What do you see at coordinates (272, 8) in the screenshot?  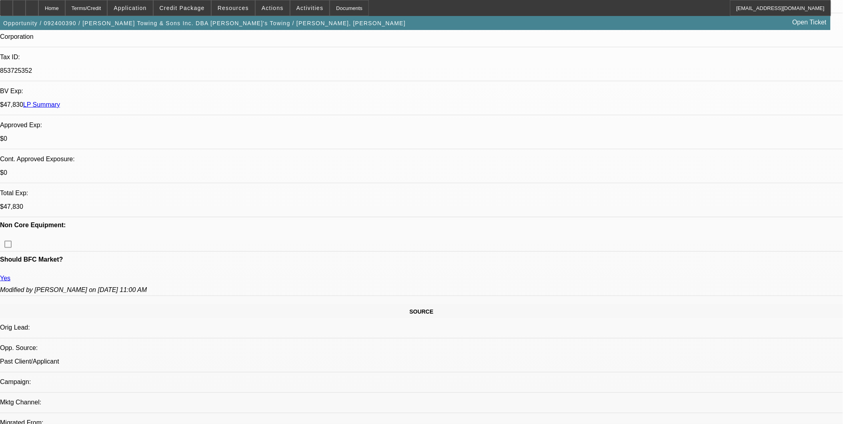 I see `span: Actions` at bounding box center [272, 8].